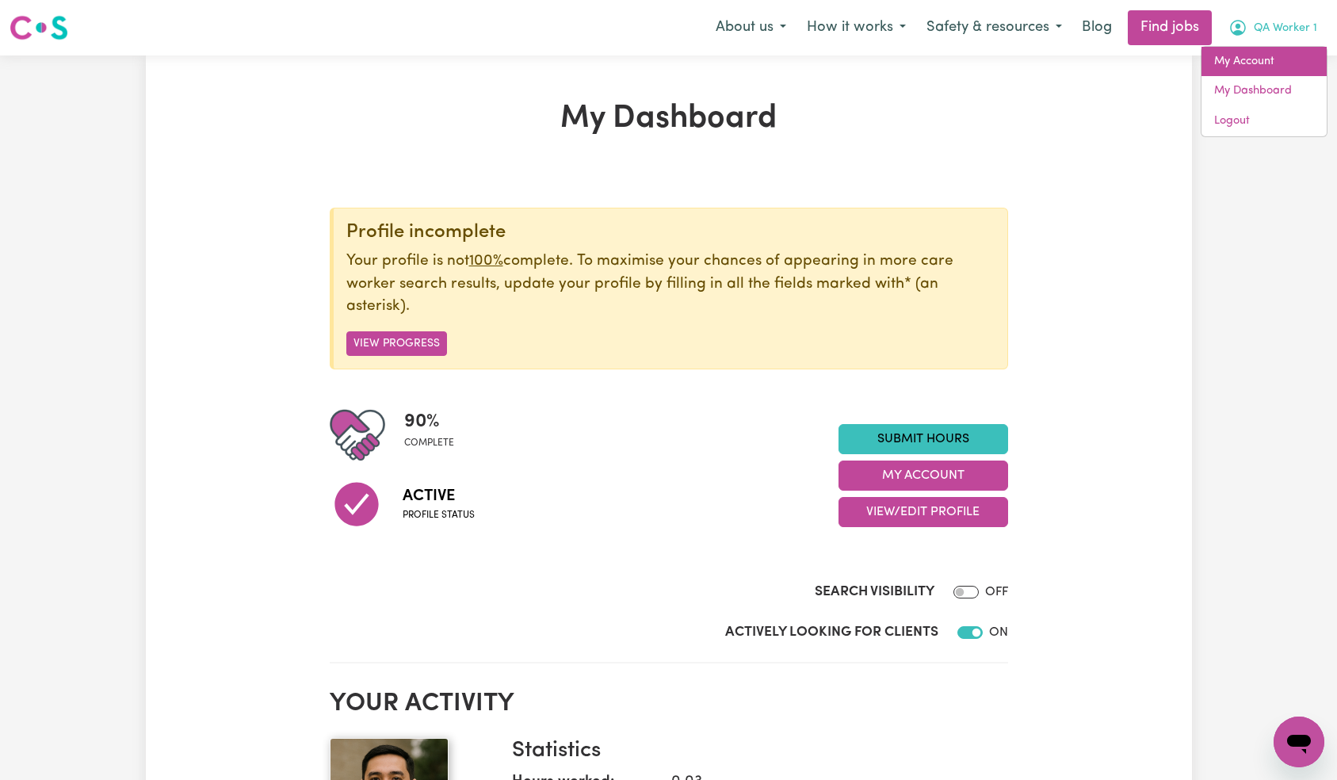  I want to click on span: 90 %, so click(429, 422).